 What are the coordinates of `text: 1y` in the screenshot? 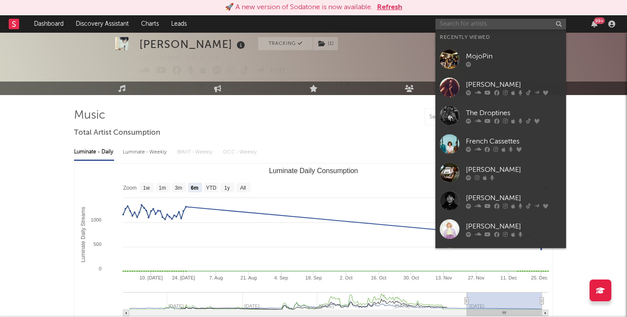 It's located at (227, 188).